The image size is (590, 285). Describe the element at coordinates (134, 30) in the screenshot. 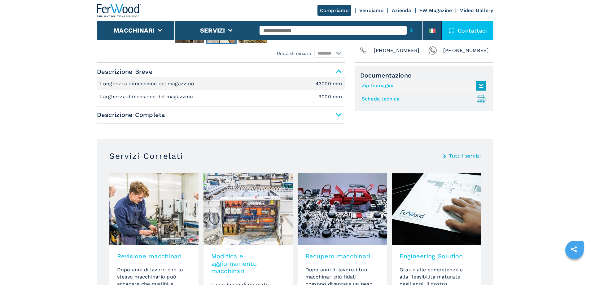

I see `button: Macchinari` at that location.